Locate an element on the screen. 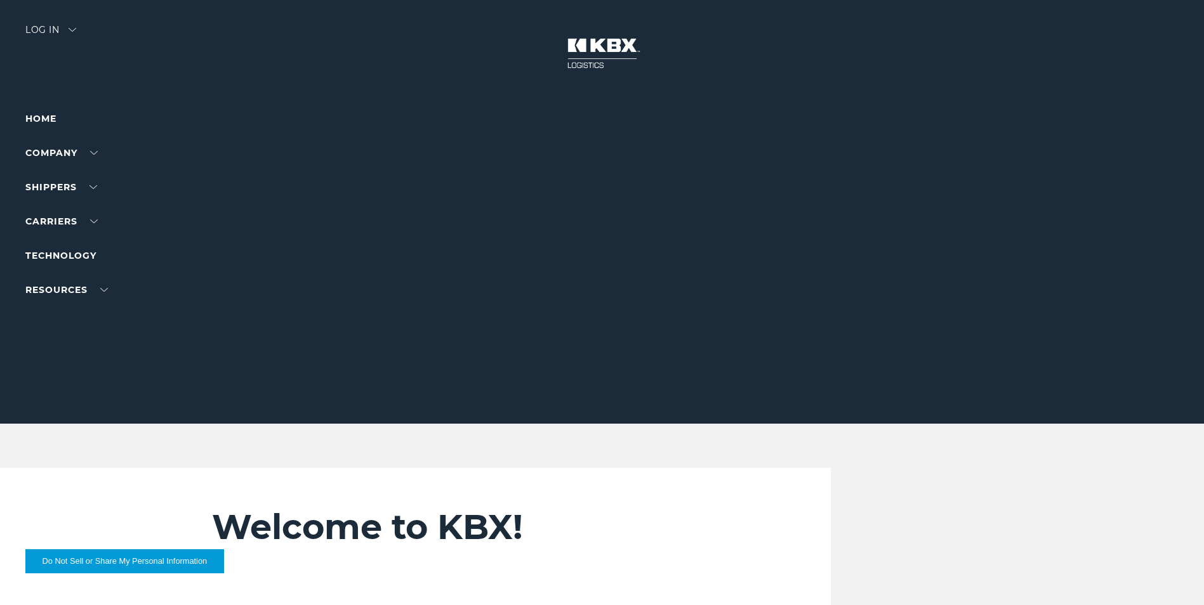 Image resolution: width=1204 pixels, height=605 pixels. button: Do Not Sell or Share My Personal Information is located at coordinates (124, 562).